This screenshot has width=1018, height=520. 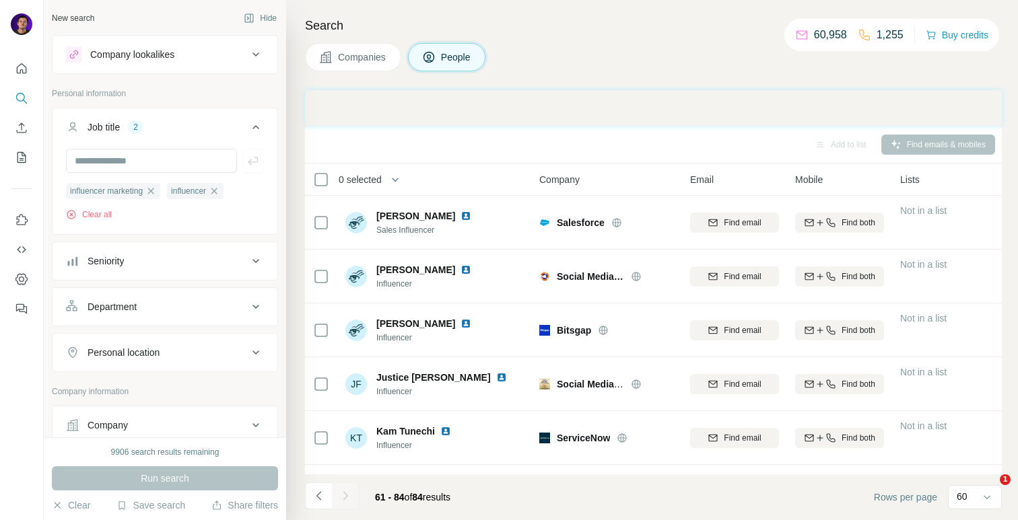 What do you see at coordinates (545, 384) in the screenshot?
I see `img: Logo of Social Media Examiner` at bounding box center [545, 384].